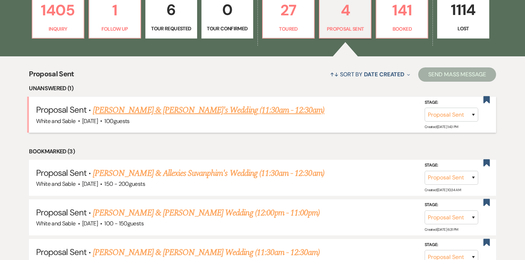  I want to click on span: 100 guests, so click(117, 121).